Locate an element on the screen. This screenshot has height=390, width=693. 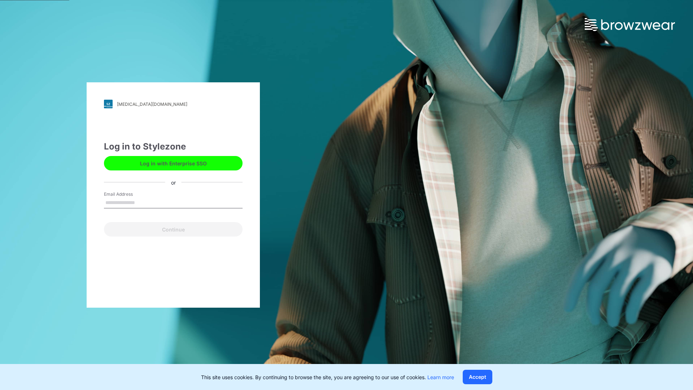
button: Log in with Enterprise SSO is located at coordinates (173, 163).